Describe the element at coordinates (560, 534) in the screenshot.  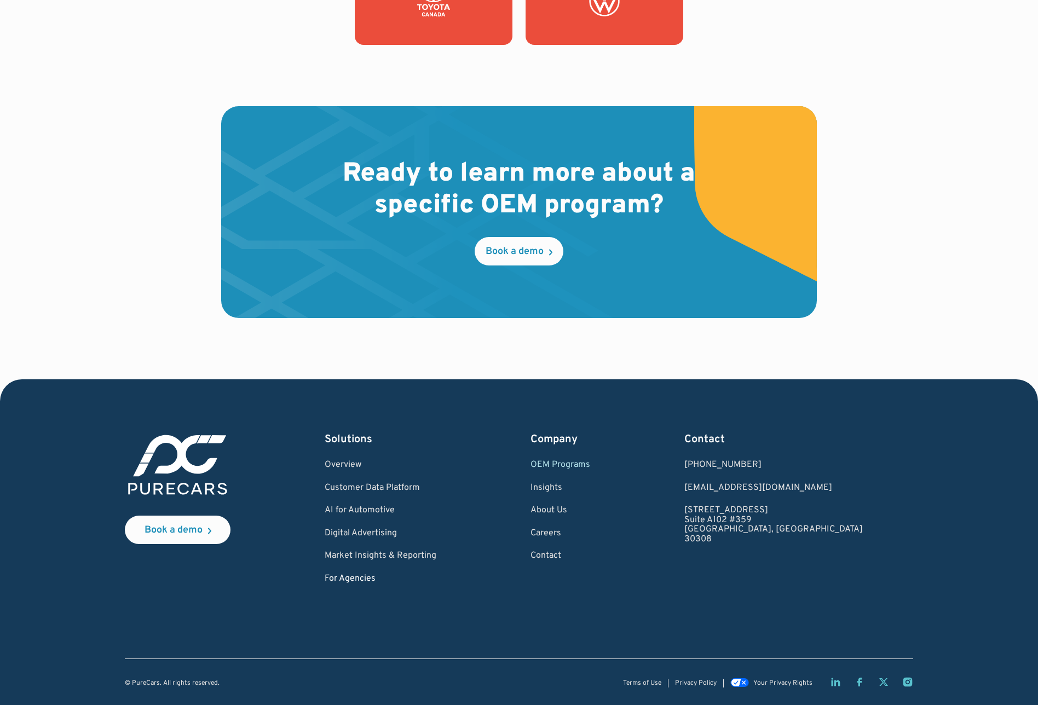
I see `a: Careers` at that location.